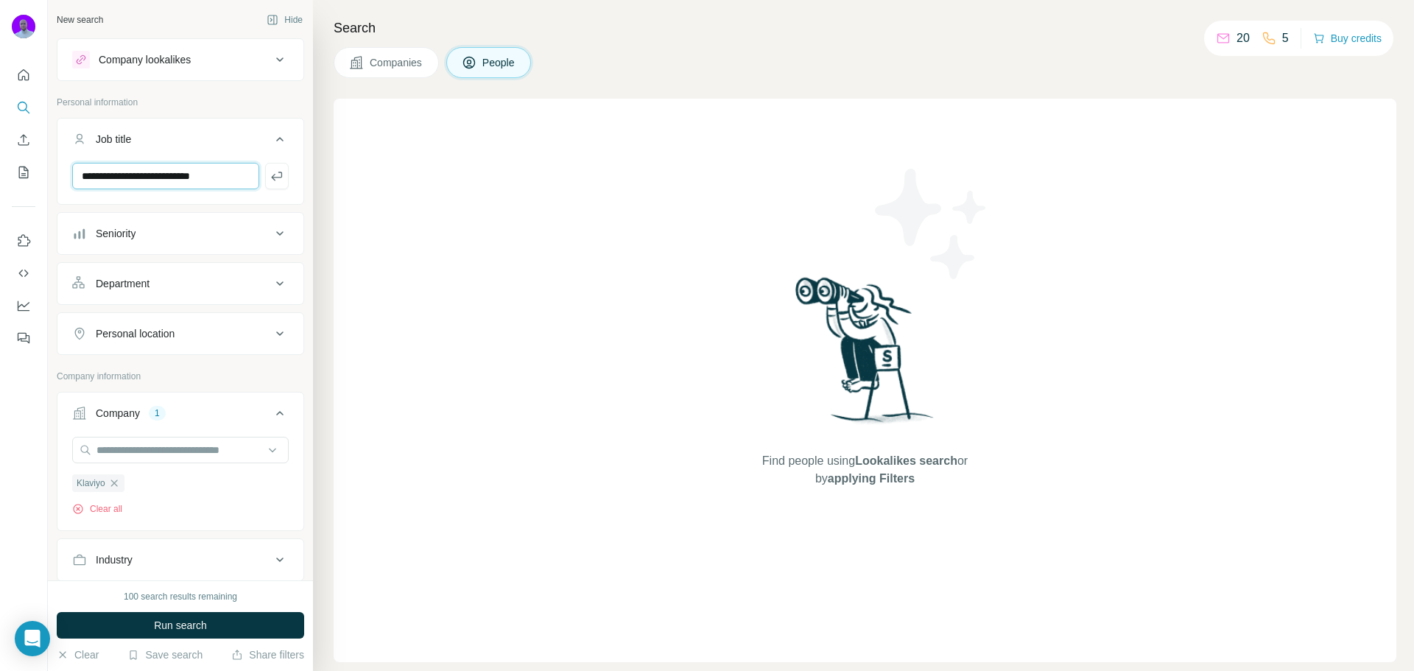  Describe the element at coordinates (157, 413) in the screenshot. I see `div: 1` at that location.